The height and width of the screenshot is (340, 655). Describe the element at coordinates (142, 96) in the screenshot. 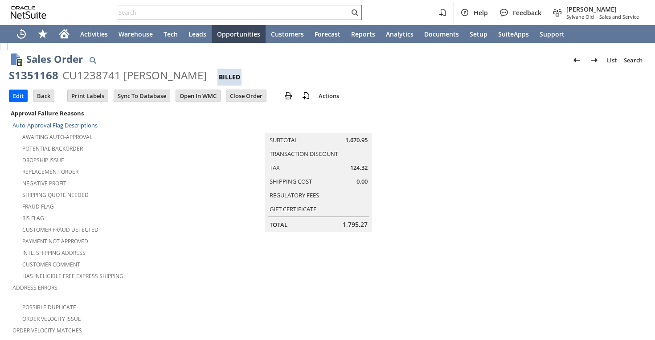

I see `input: Sync To Database` at that location.